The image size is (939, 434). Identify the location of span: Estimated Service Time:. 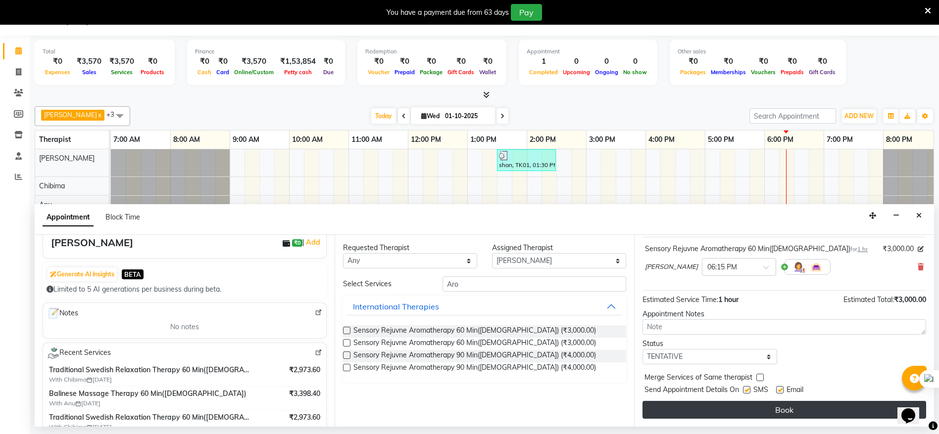
(680, 300).